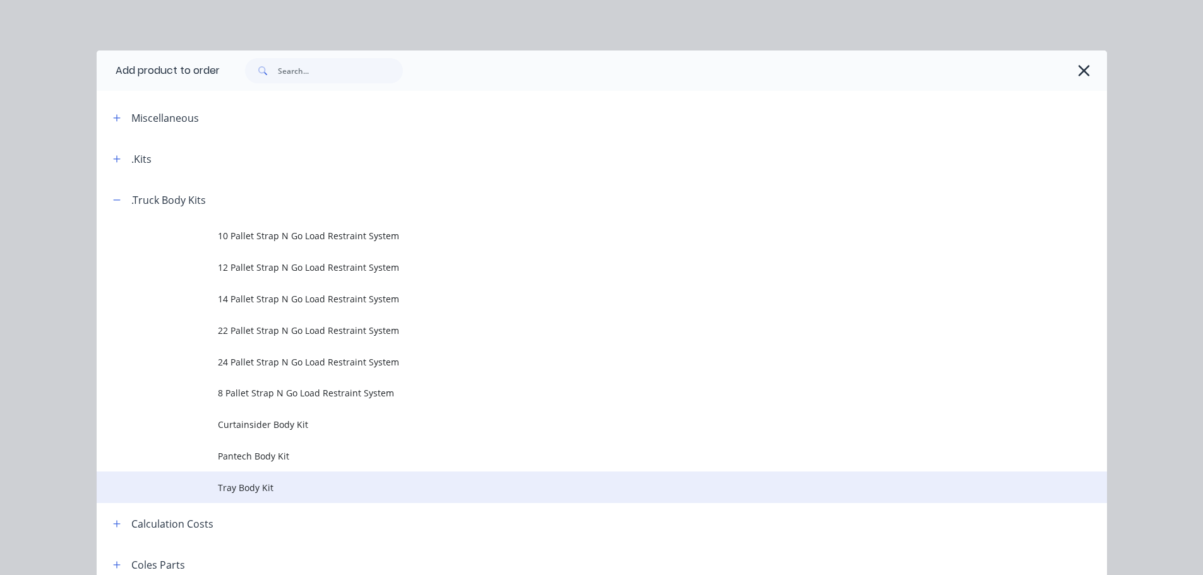 The height and width of the screenshot is (575, 1203). Describe the element at coordinates (165, 118) in the screenshot. I see `div: Miscellaneous` at that location.